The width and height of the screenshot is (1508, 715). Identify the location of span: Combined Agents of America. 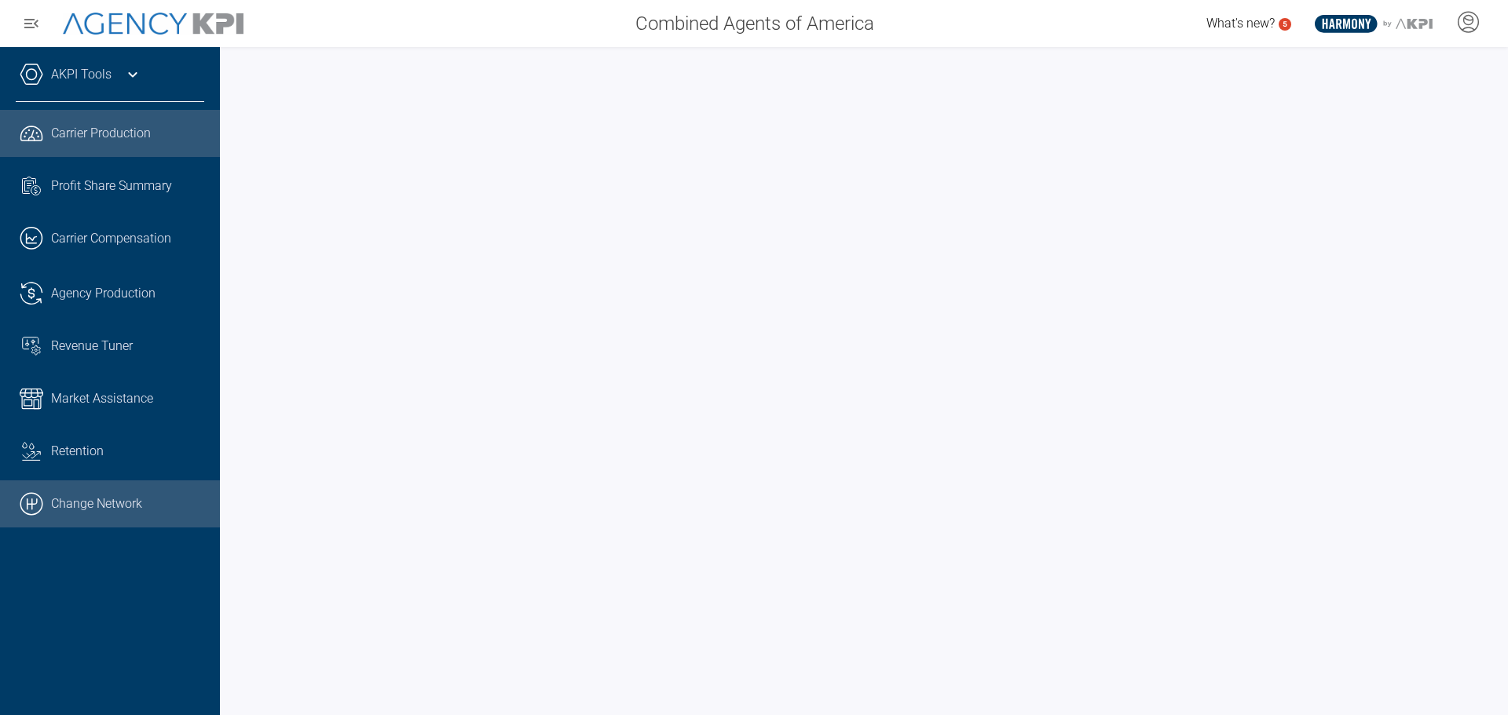
(755, 24).